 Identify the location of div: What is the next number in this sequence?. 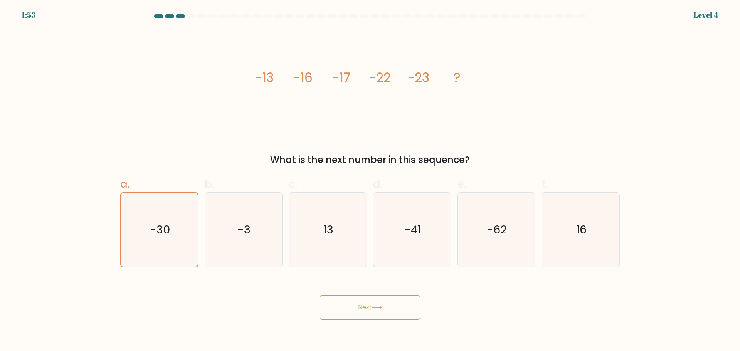
(370, 160).